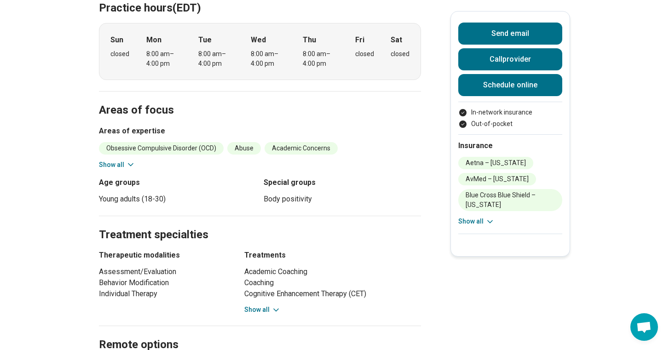  Describe the element at coordinates (333, 255) in the screenshot. I see `h3: Treatments` at that location.